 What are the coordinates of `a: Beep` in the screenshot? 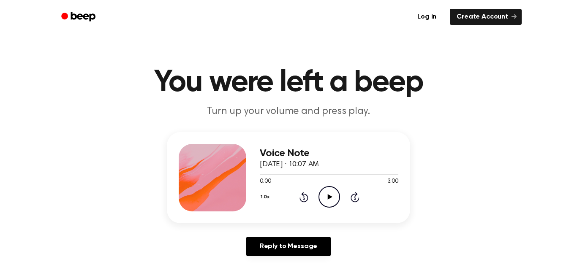 It's located at (79, 17).